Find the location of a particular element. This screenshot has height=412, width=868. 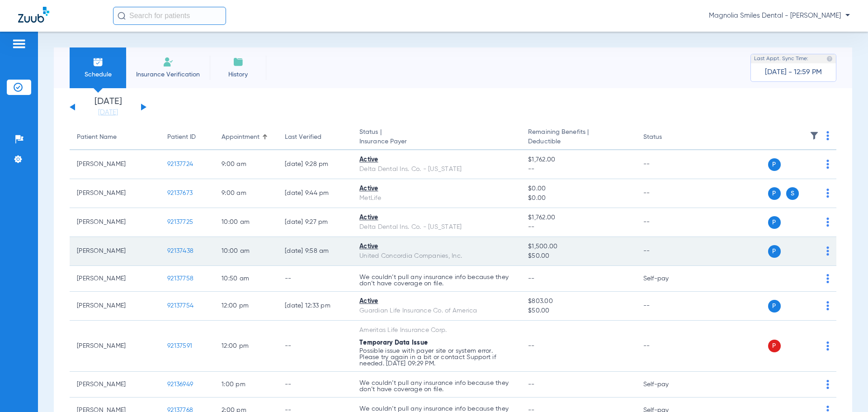

span: $1,500.00 is located at coordinates (578, 246).